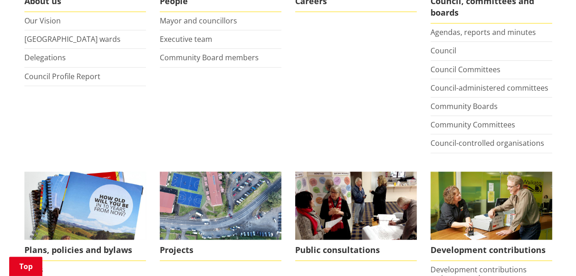  What do you see at coordinates (490, 88) in the screenshot?
I see `a: Council-administered committees` at bounding box center [490, 88].